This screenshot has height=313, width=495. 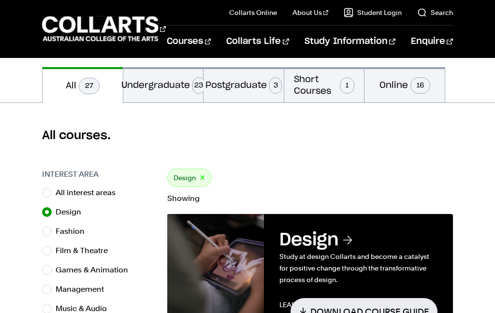 What do you see at coordinates (253, 13) in the screenshot?
I see `a: Collarts Online` at bounding box center [253, 13].